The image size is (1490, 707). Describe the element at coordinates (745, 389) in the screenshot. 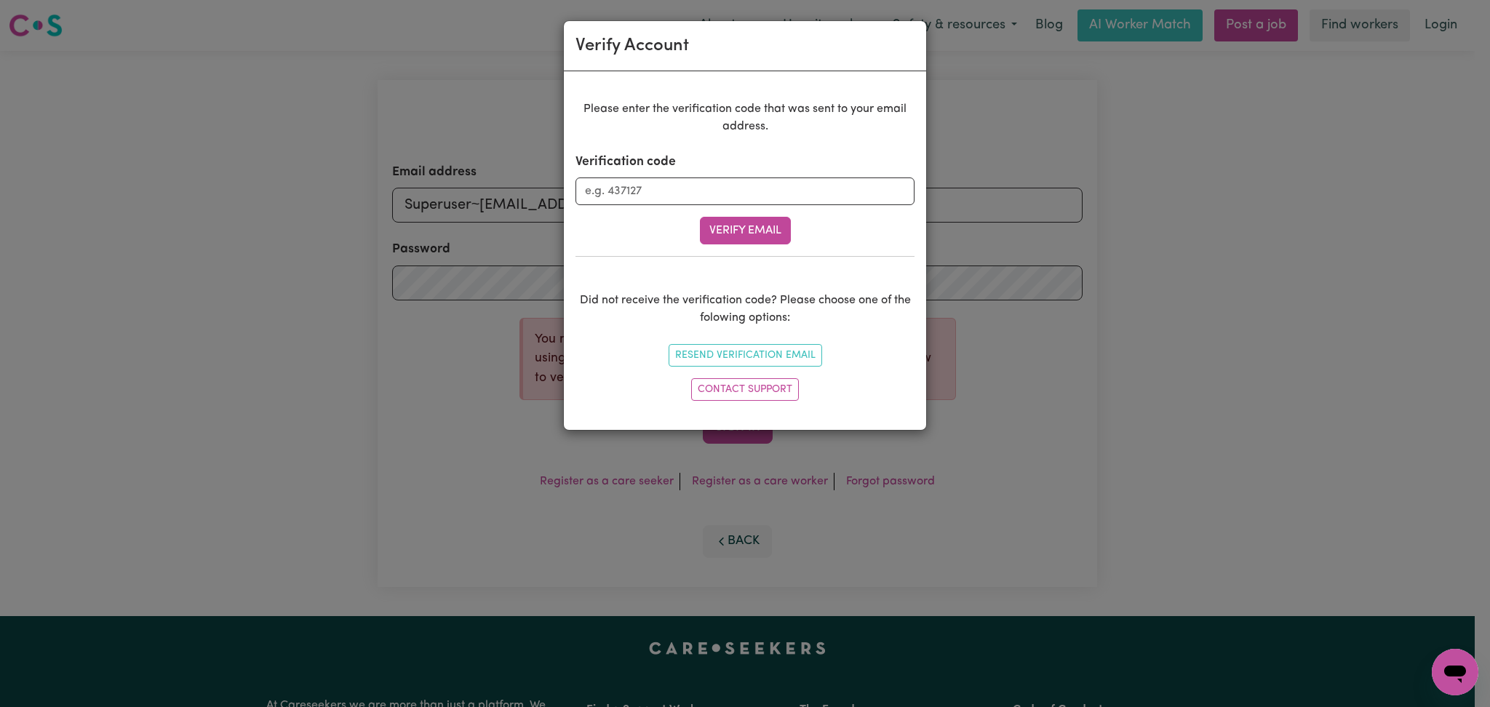

I see `a: Contact Support` at that location.